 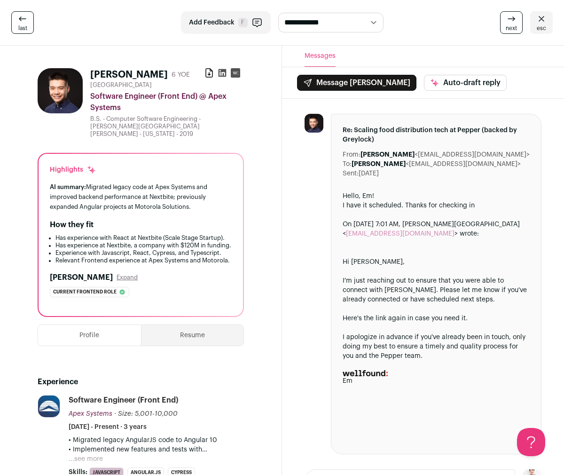 I want to click on div: I apologize in advance if you've already been in touch, only doing my best to ensure a timely and..., so click(x=437, y=347).